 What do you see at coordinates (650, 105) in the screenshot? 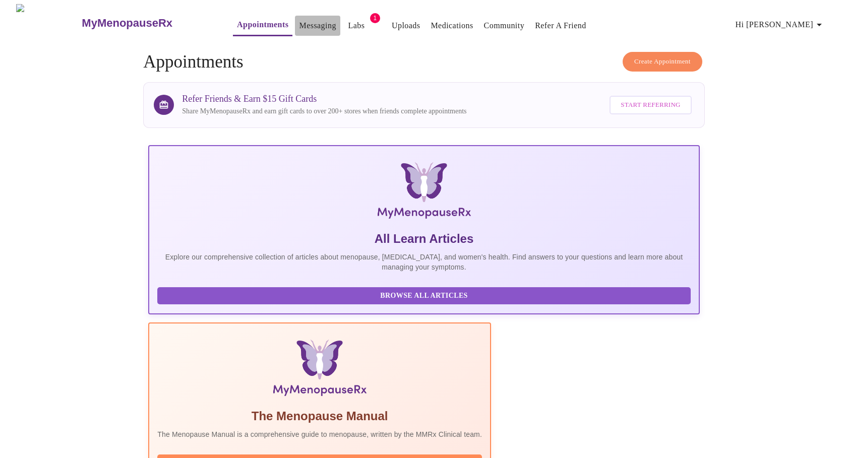
I see `span: Start Referring` at bounding box center [650, 105].